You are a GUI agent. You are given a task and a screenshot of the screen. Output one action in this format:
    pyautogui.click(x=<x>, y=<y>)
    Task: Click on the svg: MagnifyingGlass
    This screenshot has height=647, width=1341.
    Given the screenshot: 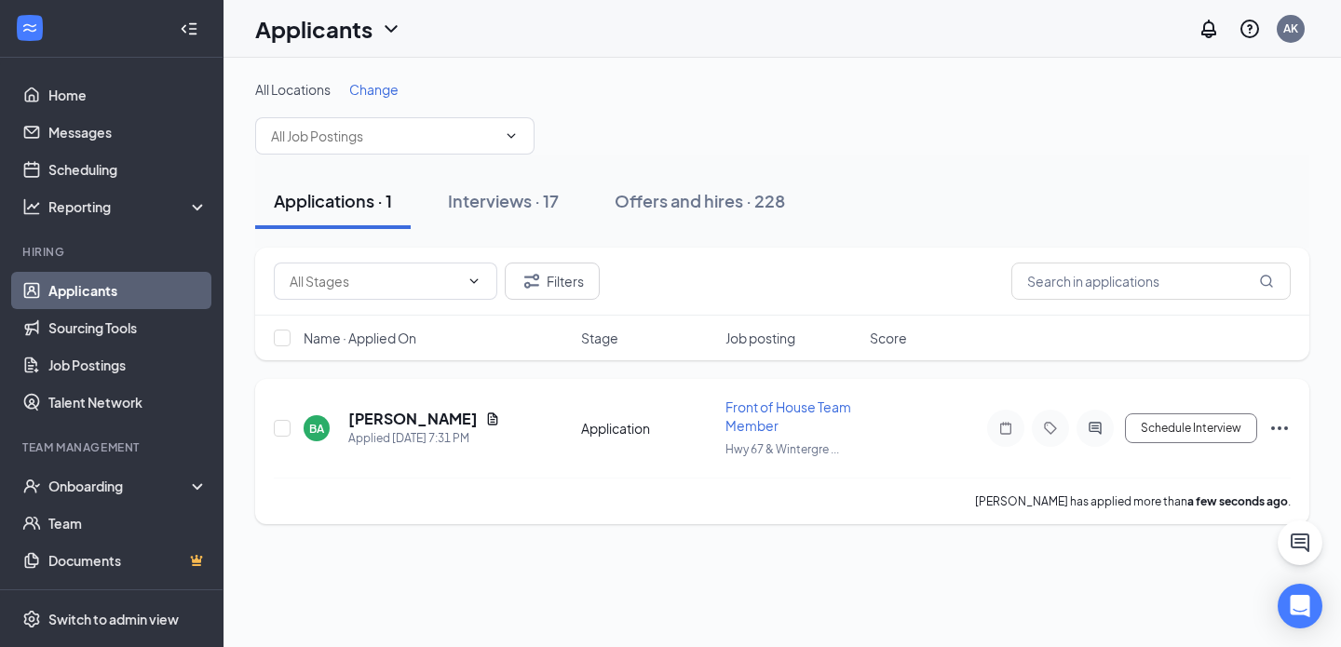 What is the action you would take?
    pyautogui.click(x=1266, y=281)
    